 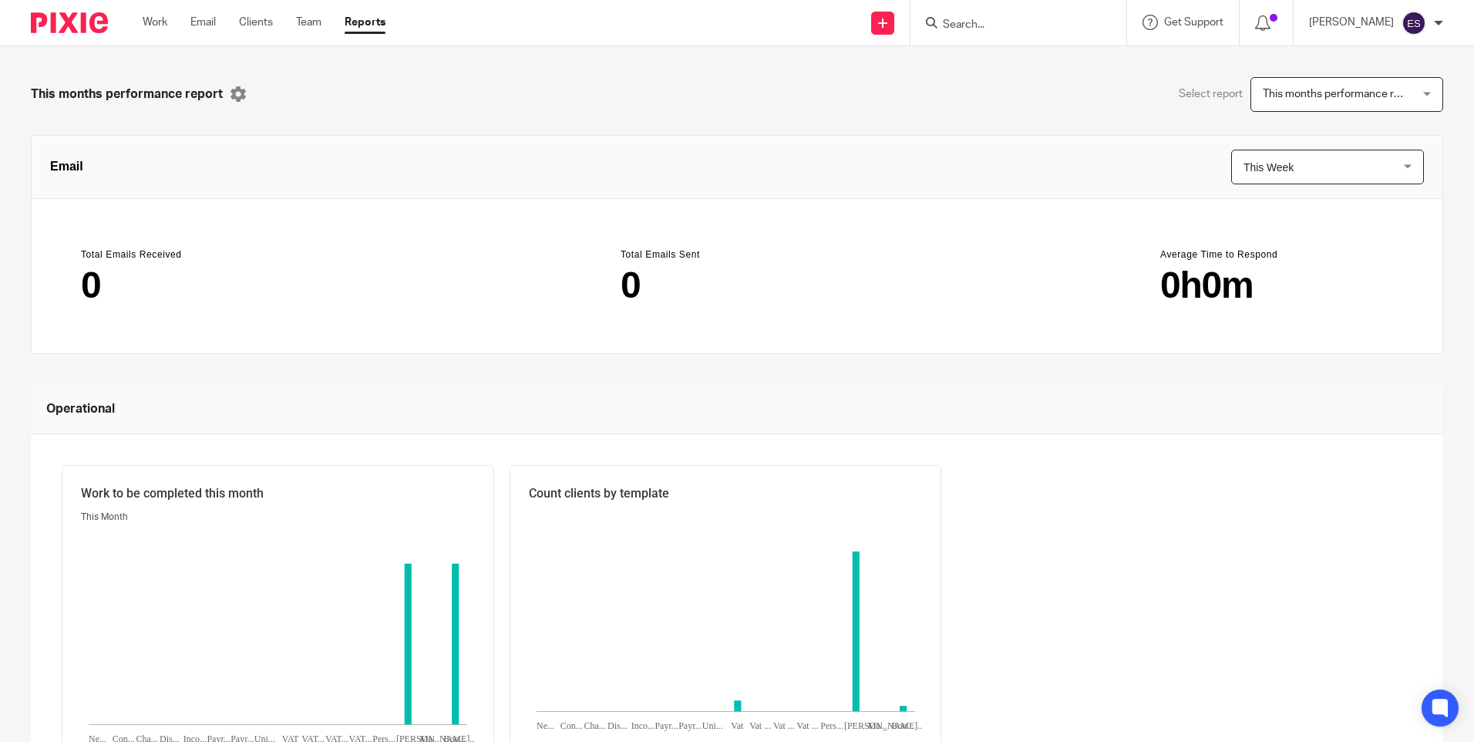 What do you see at coordinates (570, 725) in the screenshot?
I see `text: Con...` at bounding box center [570, 725].